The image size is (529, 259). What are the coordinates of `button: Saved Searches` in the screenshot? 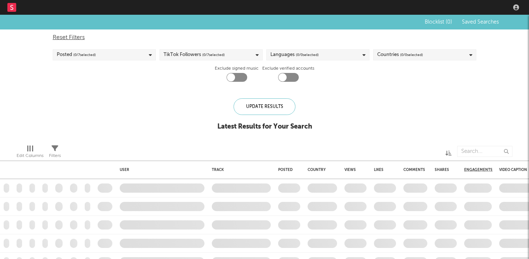 It's located at (480, 22).